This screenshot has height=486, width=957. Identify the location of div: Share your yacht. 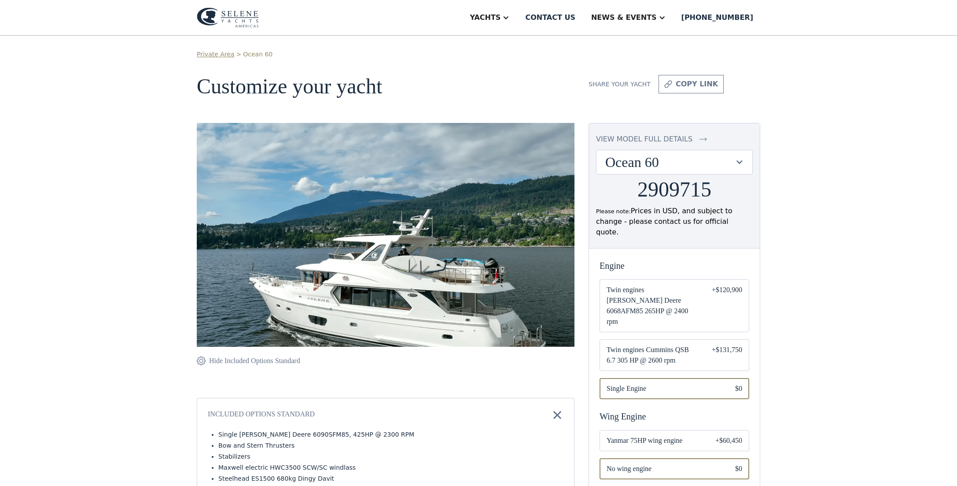
(619, 84).